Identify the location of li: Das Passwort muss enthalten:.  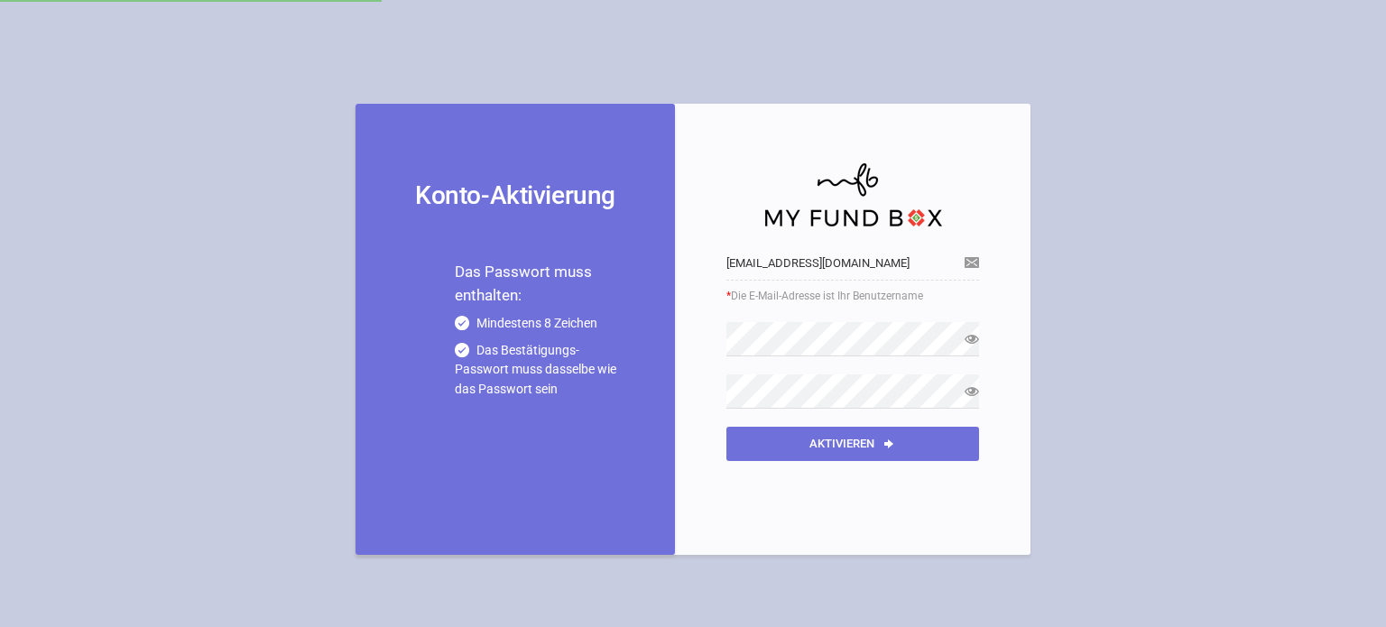
(538, 283).